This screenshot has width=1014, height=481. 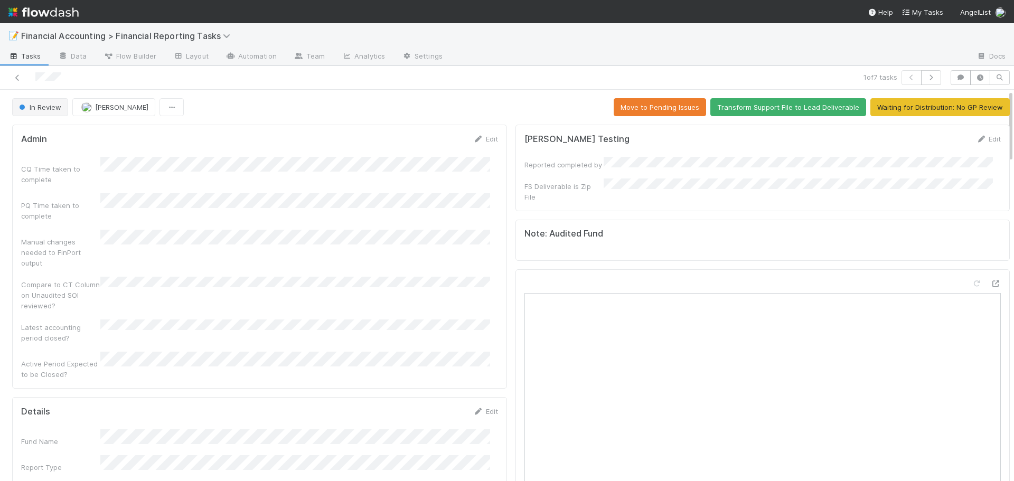 I want to click on div: Help, so click(x=880, y=12).